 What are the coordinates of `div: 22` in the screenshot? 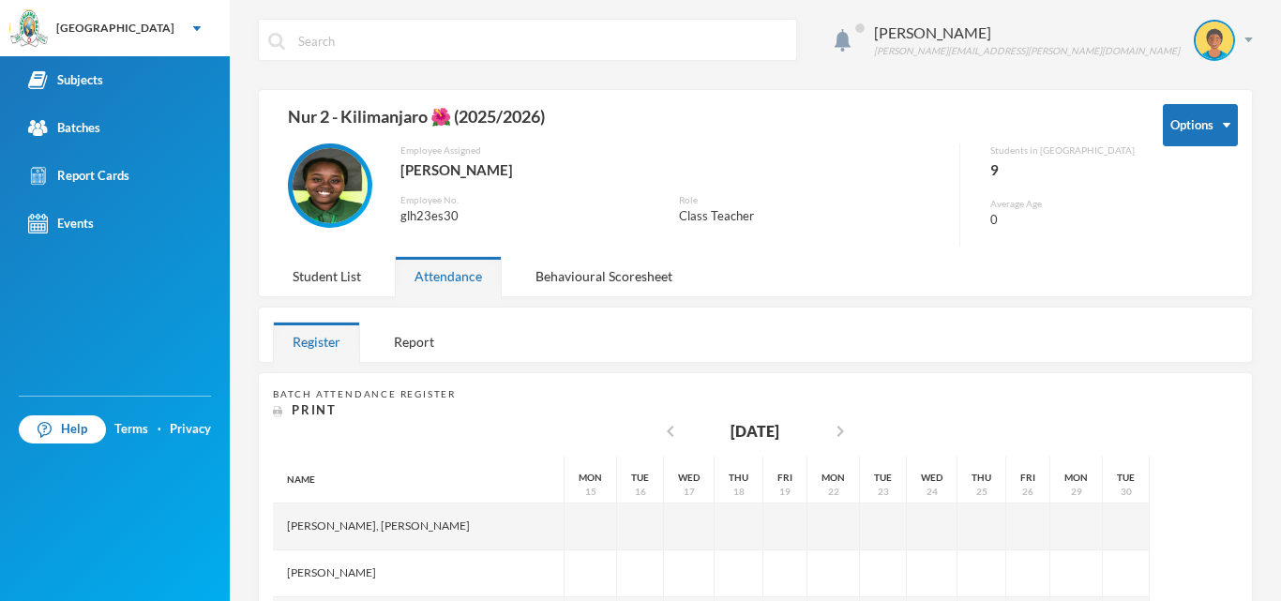 It's located at (834, 491).